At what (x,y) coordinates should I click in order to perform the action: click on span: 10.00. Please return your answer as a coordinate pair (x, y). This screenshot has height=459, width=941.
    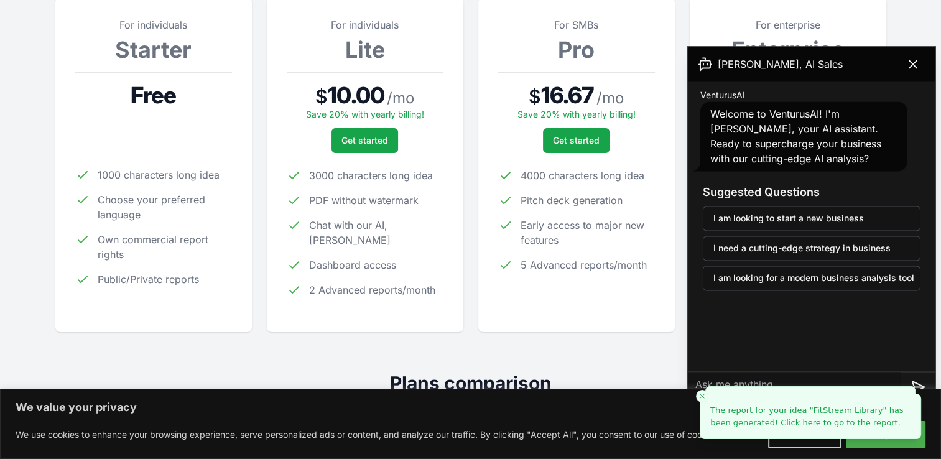
    Looking at the image, I should click on (356, 95).